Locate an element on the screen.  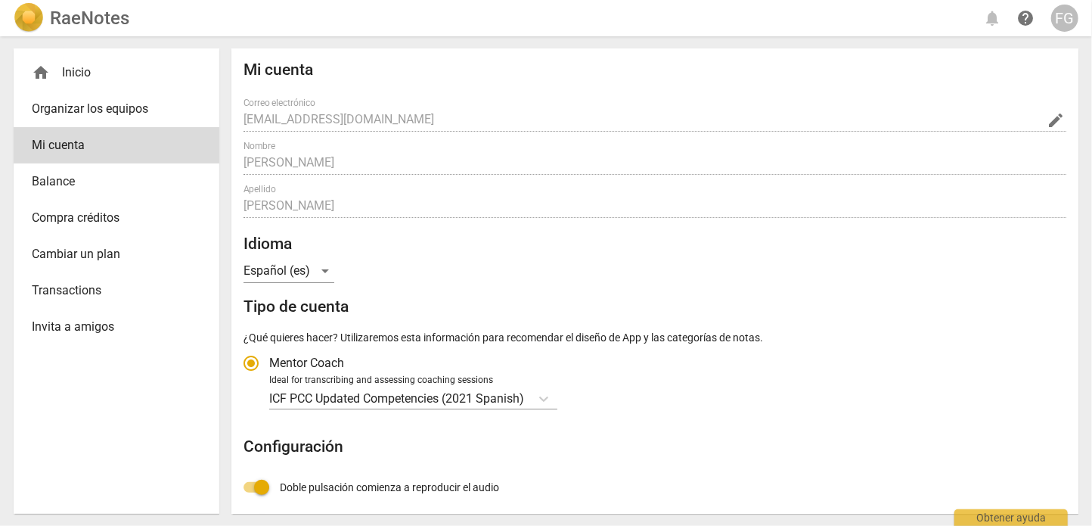
a: Transactions is located at coordinates (116, 290).